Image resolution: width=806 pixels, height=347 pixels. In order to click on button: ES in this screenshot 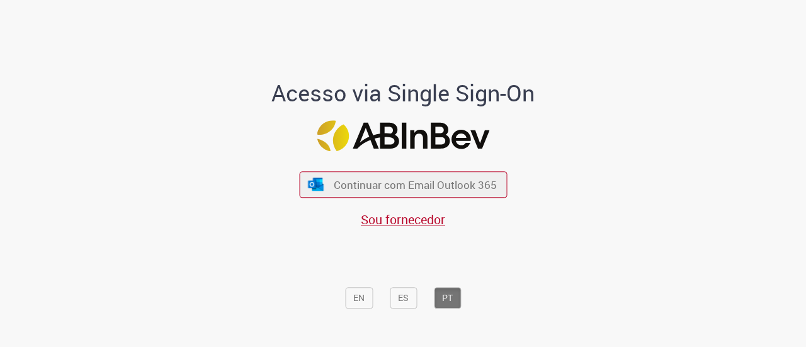, I will do `click(403, 298)`.